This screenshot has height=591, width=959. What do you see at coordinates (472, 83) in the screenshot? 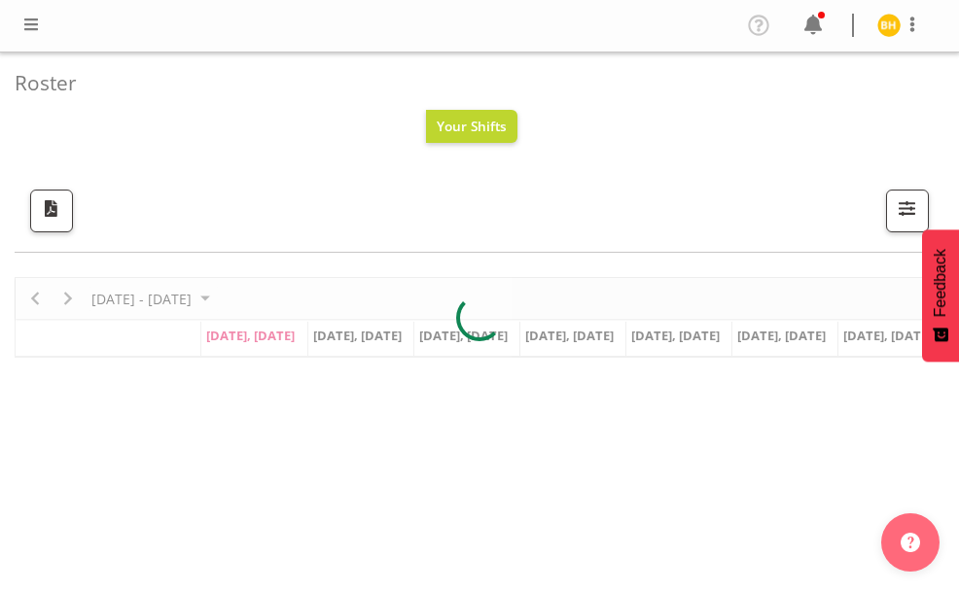
I see `h4: Roster` at bounding box center [472, 83].